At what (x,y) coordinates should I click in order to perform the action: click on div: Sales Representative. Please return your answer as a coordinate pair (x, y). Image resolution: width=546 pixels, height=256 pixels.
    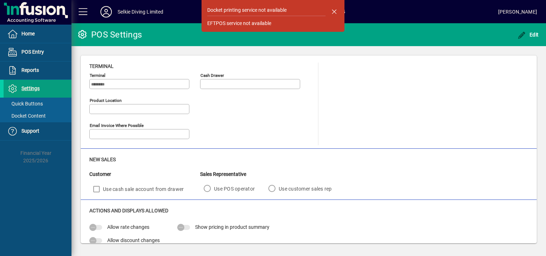
    Looking at the image, I should click on (271, 174).